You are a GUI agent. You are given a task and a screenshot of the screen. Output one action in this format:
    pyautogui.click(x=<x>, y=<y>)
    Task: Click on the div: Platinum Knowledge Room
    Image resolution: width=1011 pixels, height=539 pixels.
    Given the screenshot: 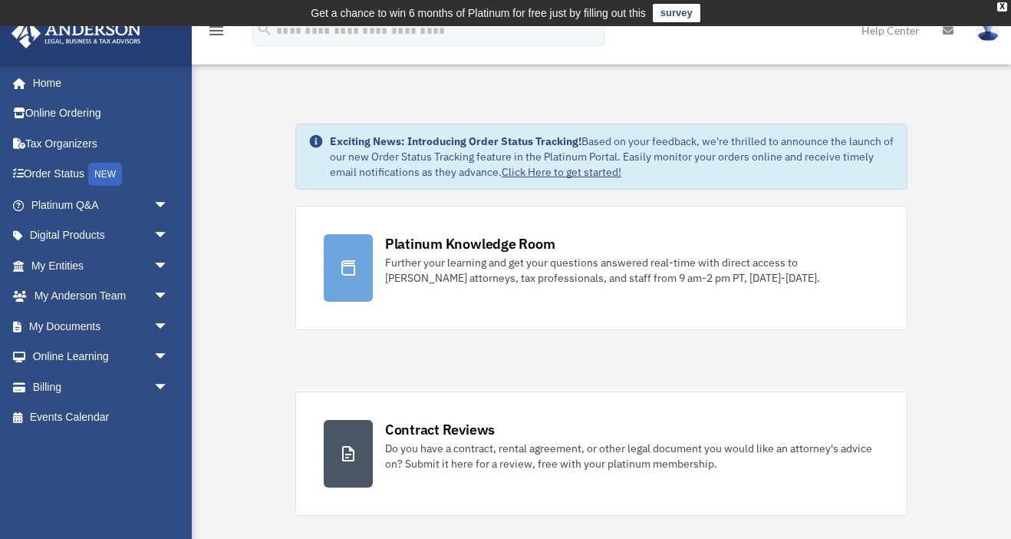 What is the action you would take?
    pyautogui.click(x=470, y=243)
    